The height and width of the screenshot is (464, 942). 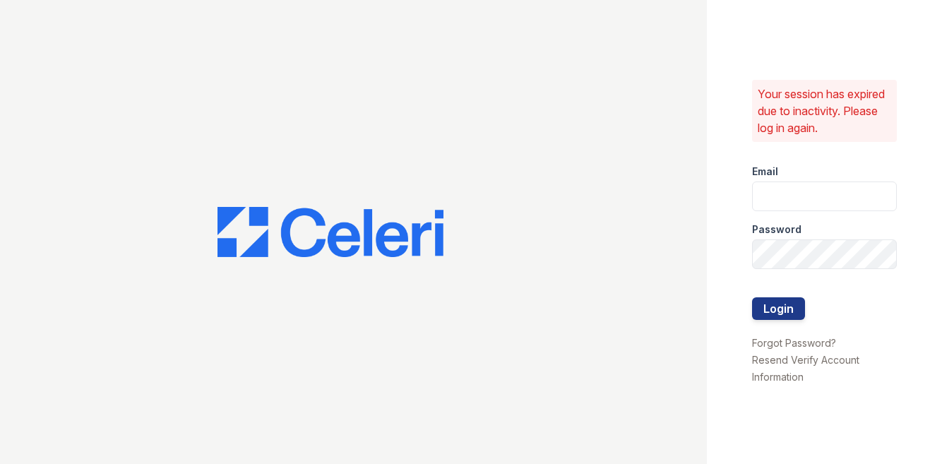 What do you see at coordinates (825, 111) in the screenshot?
I see `p: Your session has expired due to inactivity. Please log in again.` at bounding box center [825, 111].